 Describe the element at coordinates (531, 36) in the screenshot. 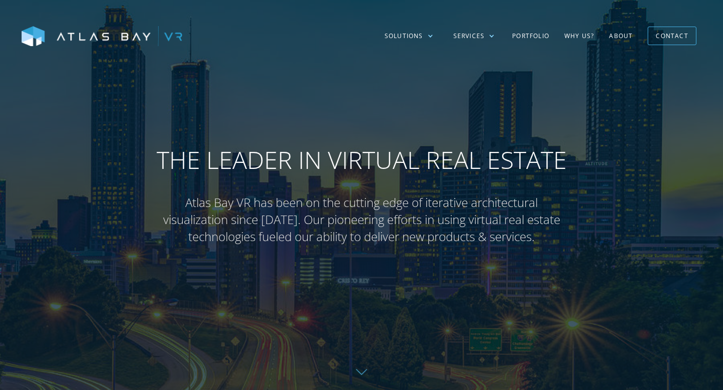

I see `a: Portfolio` at that location.